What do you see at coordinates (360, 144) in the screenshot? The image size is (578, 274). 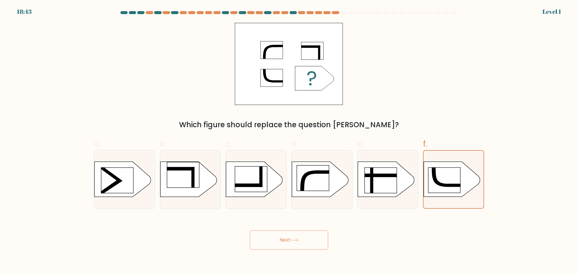 I see `span: e.` at bounding box center [360, 144].